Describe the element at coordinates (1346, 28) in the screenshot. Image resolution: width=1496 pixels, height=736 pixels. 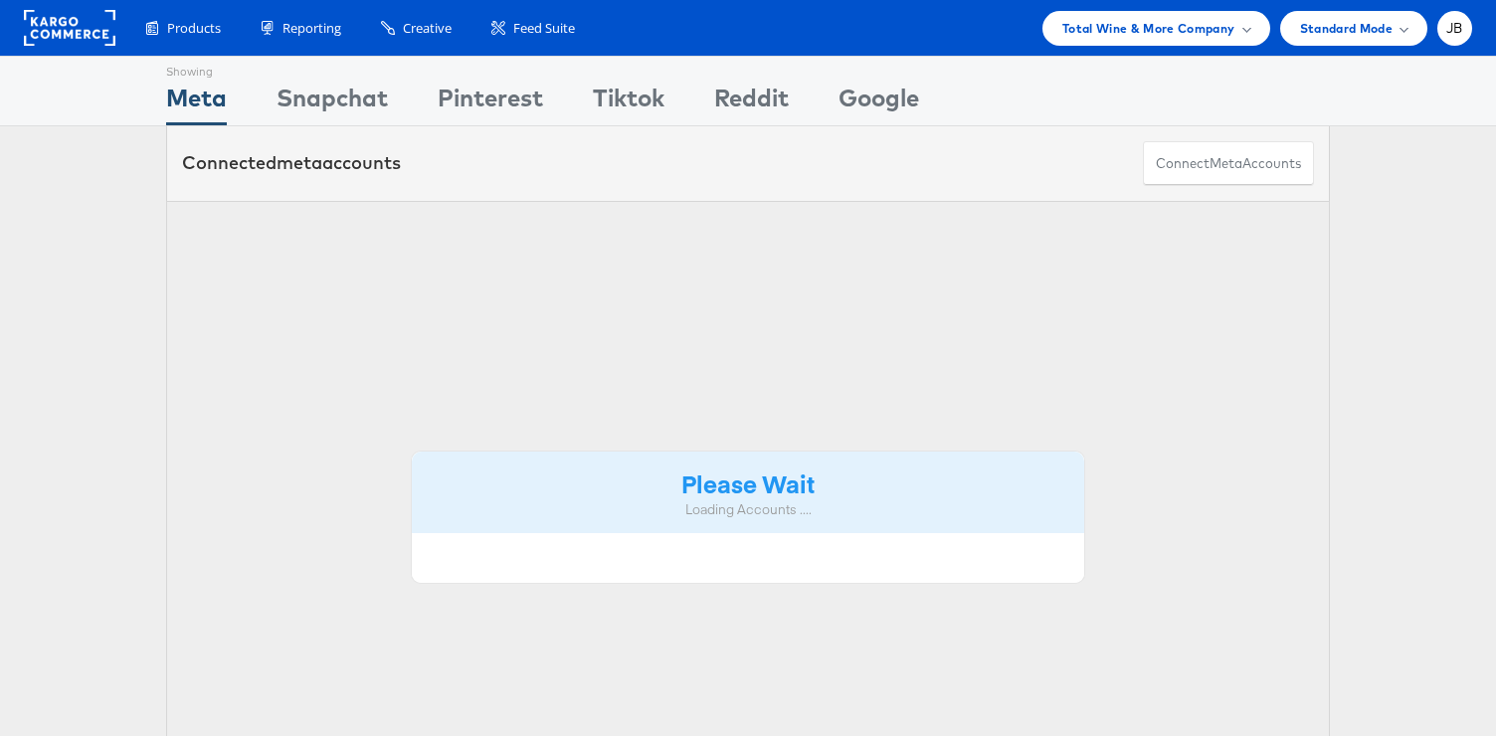
I see `span: Standard Mode` at that location.